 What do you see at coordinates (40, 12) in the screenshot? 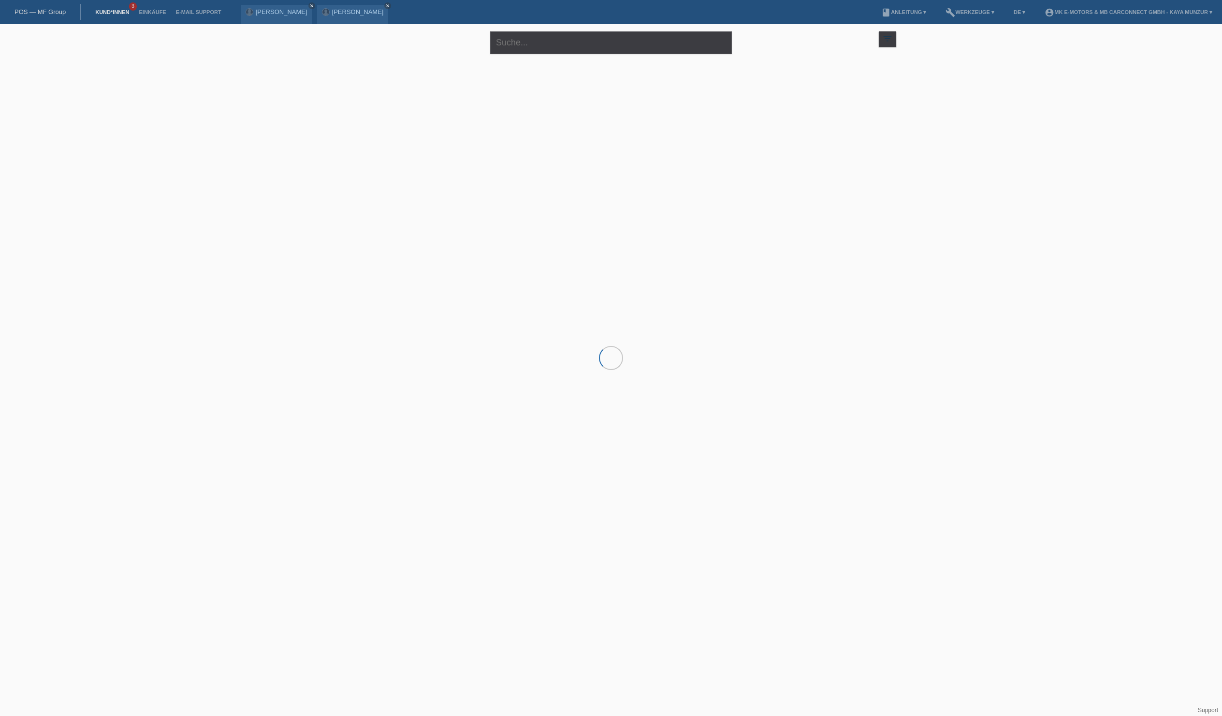
I see `a: POS — MF Group` at bounding box center [40, 12].